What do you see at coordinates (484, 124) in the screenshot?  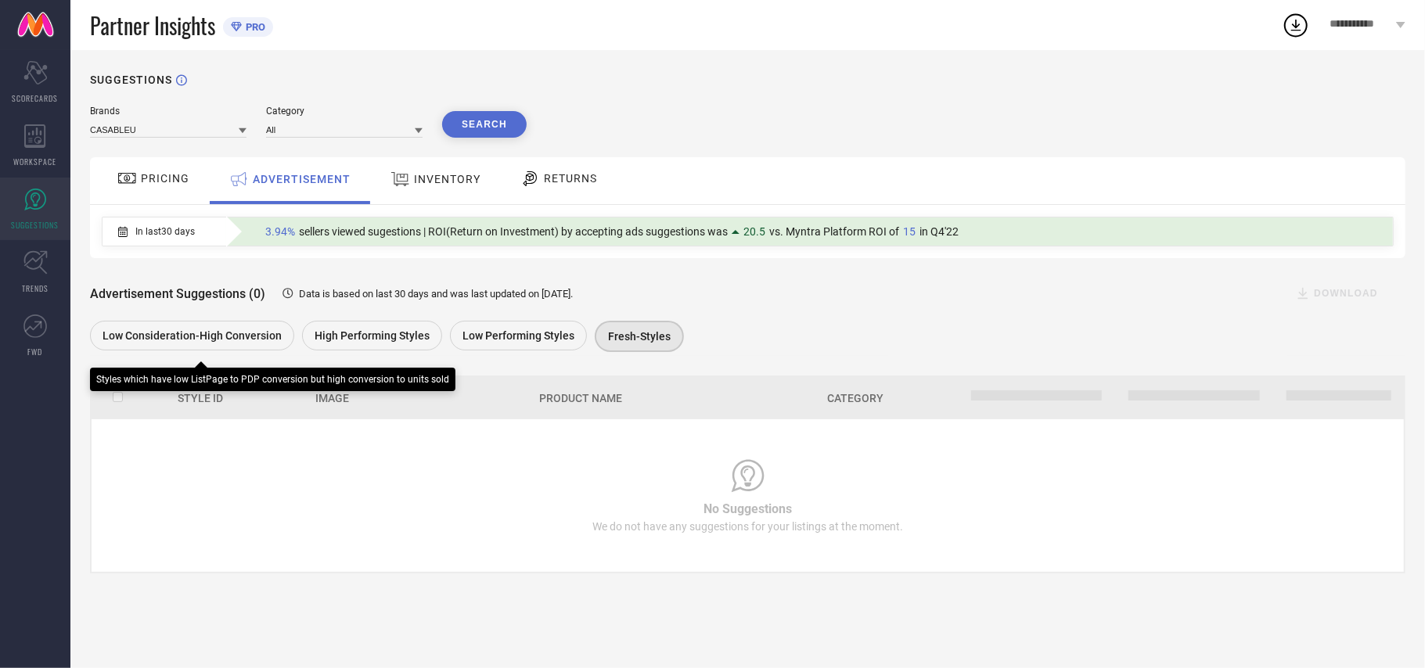 I see `button: Search` at bounding box center [484, 124].